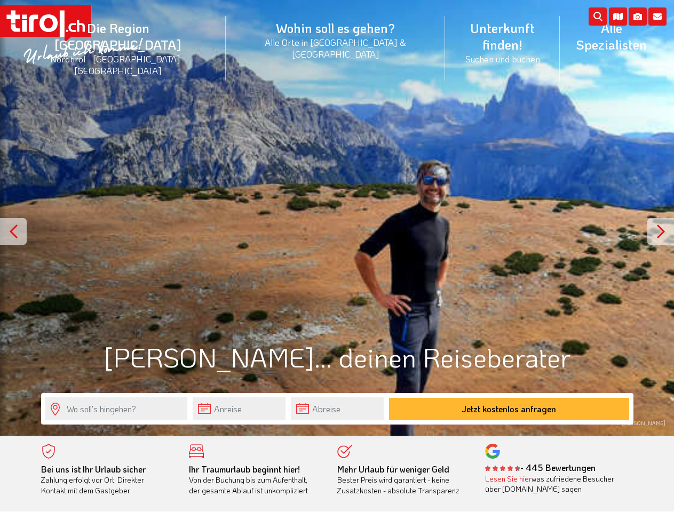 The image size is (674, 512). I want to click on input: Anreise, so click(239, 409).